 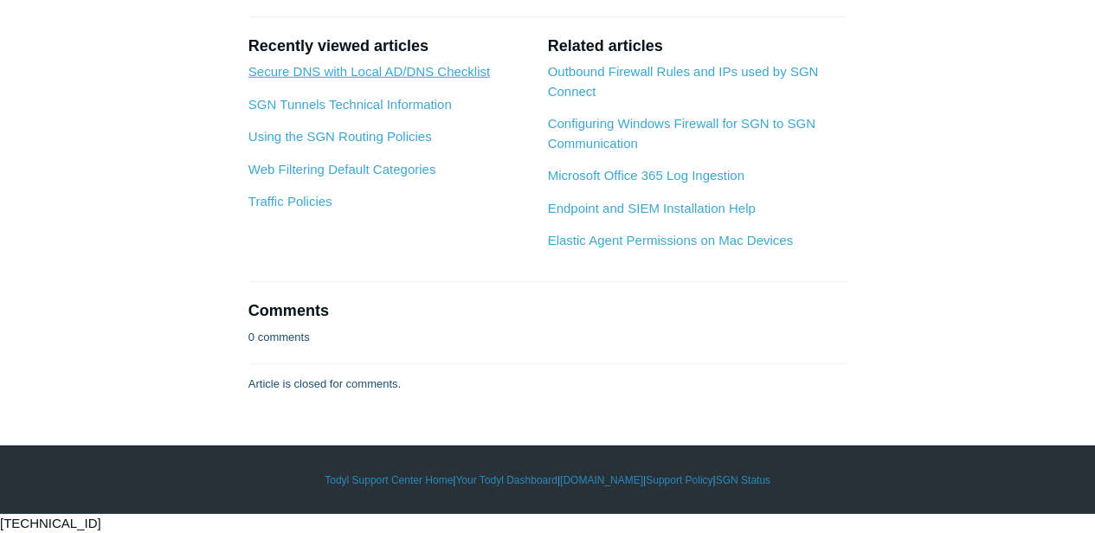 What do you see at coordinates (697, 46) in the screenshot?
I see `h2: Related articles` at bounding box center [697, 46].